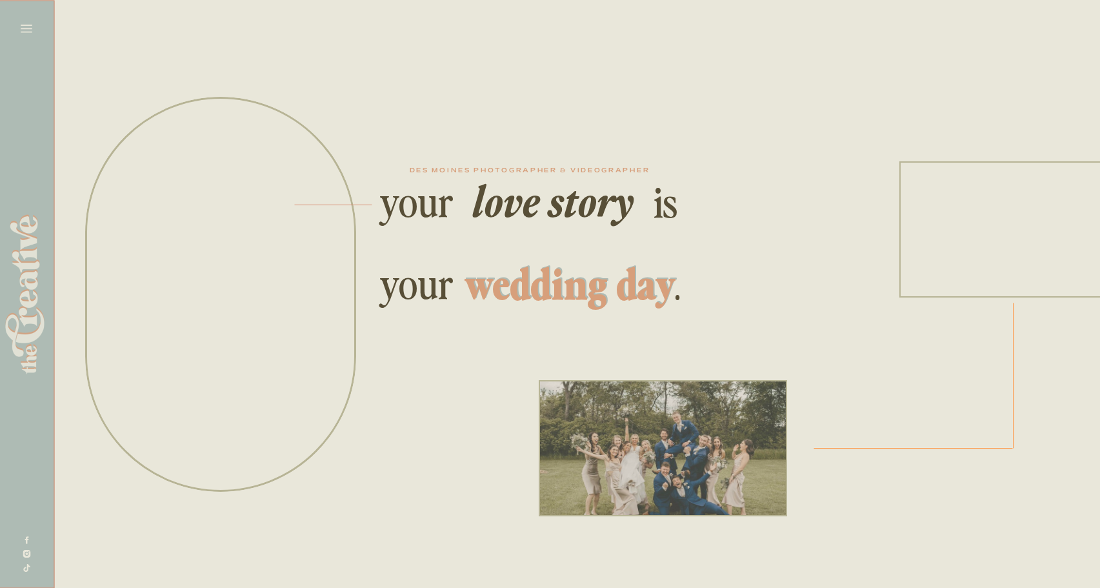 The width and height of the screenshot is (1100, 588). What do you see at coordinates (553, 198) in the screenshot?
I see `h2: love story` at bounding box center [553, 198].